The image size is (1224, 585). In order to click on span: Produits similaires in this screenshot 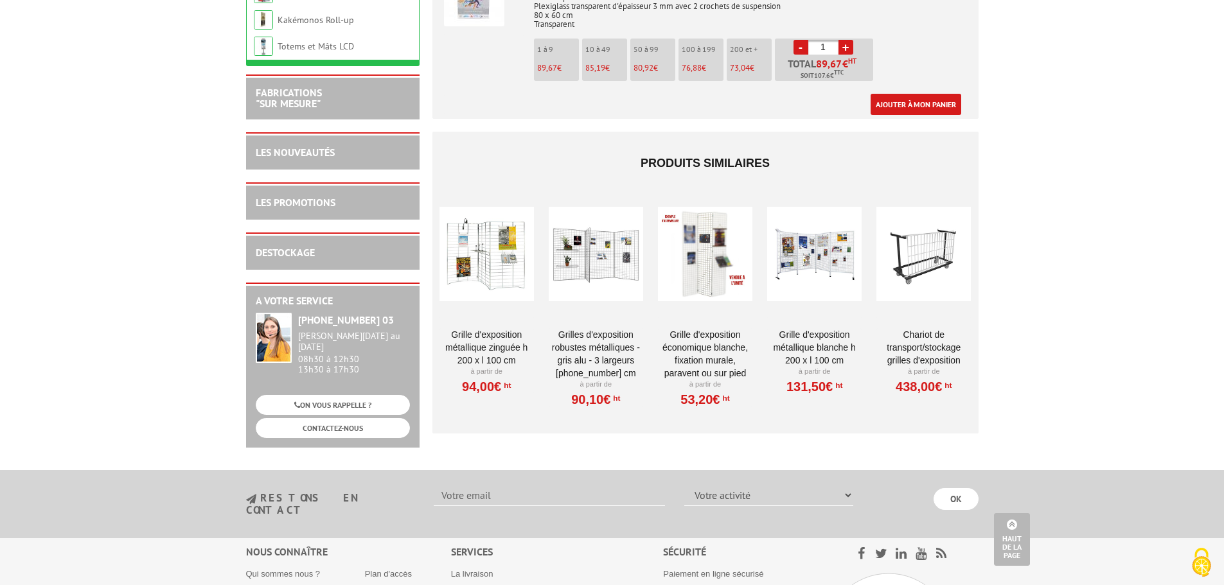, I will do `click(705, 163)`.